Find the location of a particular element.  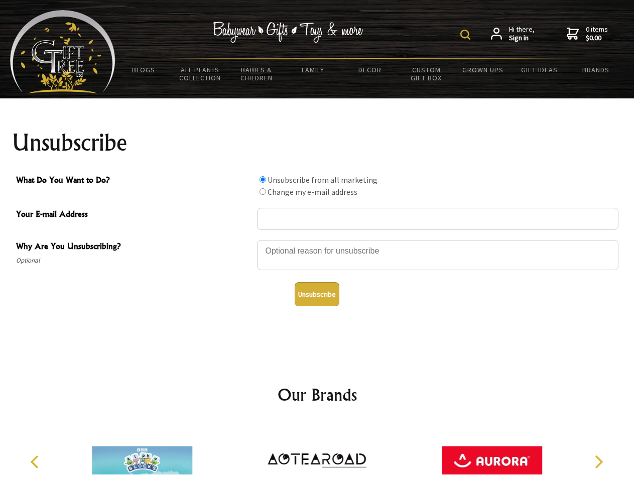

span: Why Are You Unsubscribing? is located at coordinates (134, 247).